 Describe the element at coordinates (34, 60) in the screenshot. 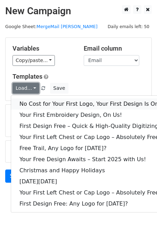

I see `a: Copy/paste...` at that location.